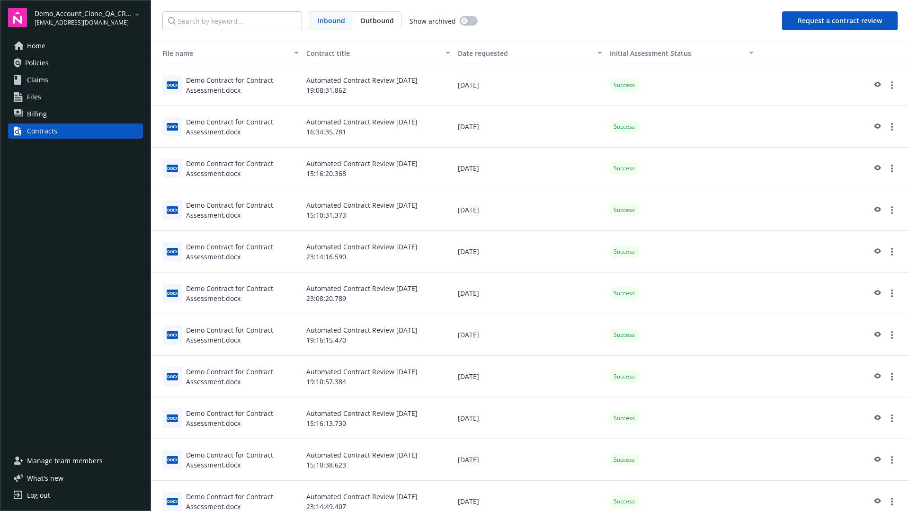 The image size is (909, 511). What do you see at coordinates (37, 80) in the screenshot?
I see `span: Claims` at bounding box center [37, 80].